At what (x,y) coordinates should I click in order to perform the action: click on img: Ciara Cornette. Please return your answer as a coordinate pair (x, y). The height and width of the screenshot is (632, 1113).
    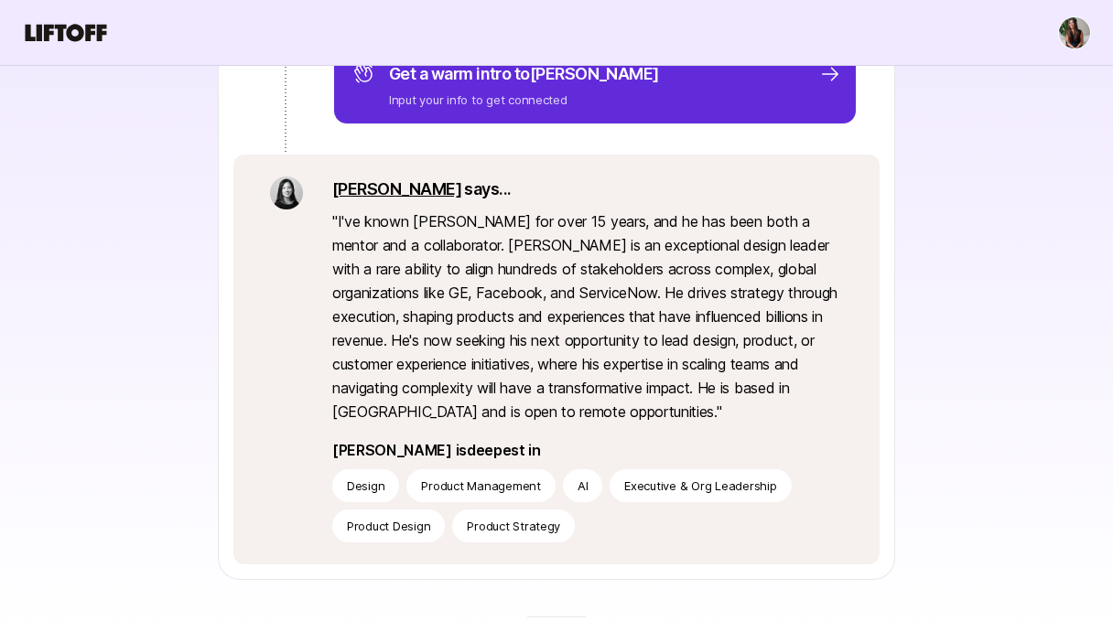
    Looking at the image, I should click on (1074, 33).